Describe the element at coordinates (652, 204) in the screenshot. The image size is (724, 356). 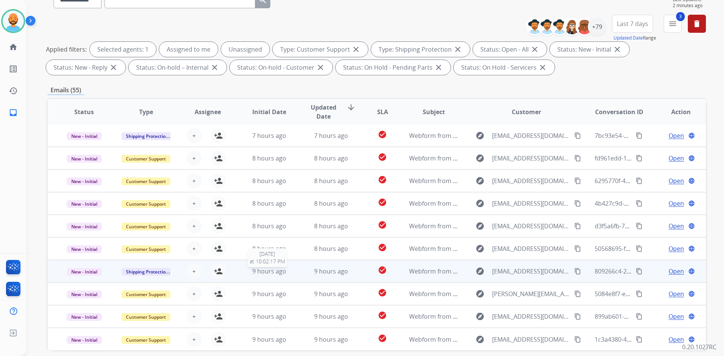
I see `span: 4b427c9d-626e-42c0-b683-b419dd3269f2` at that location.